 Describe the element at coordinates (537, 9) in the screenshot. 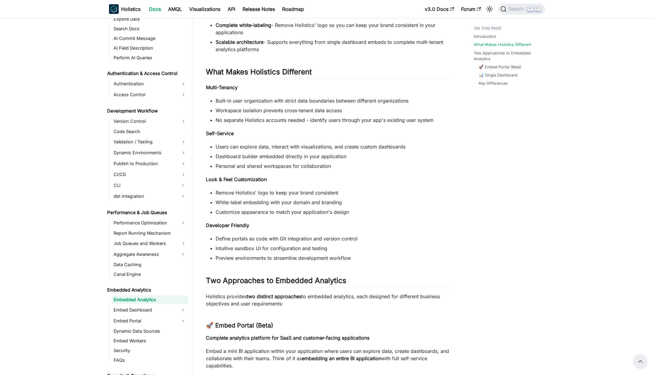

I see `kbd: K` at that location.